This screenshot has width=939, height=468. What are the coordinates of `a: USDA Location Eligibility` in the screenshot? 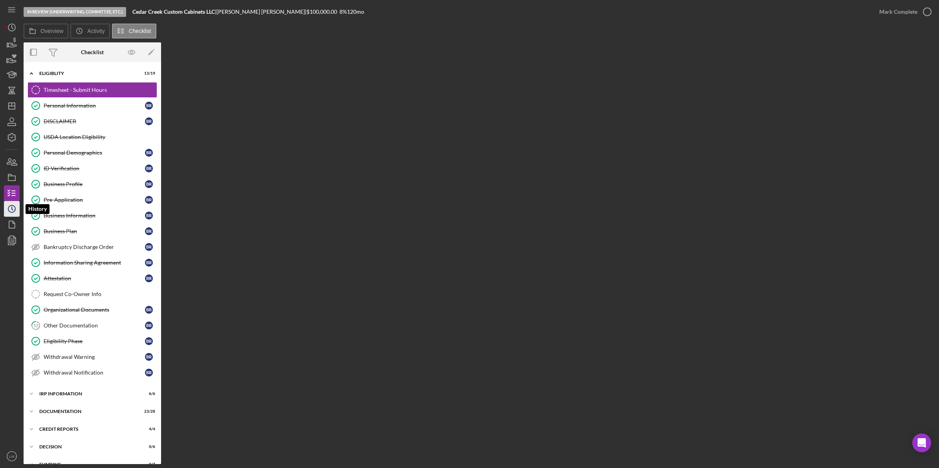 It's located at (92, 137).